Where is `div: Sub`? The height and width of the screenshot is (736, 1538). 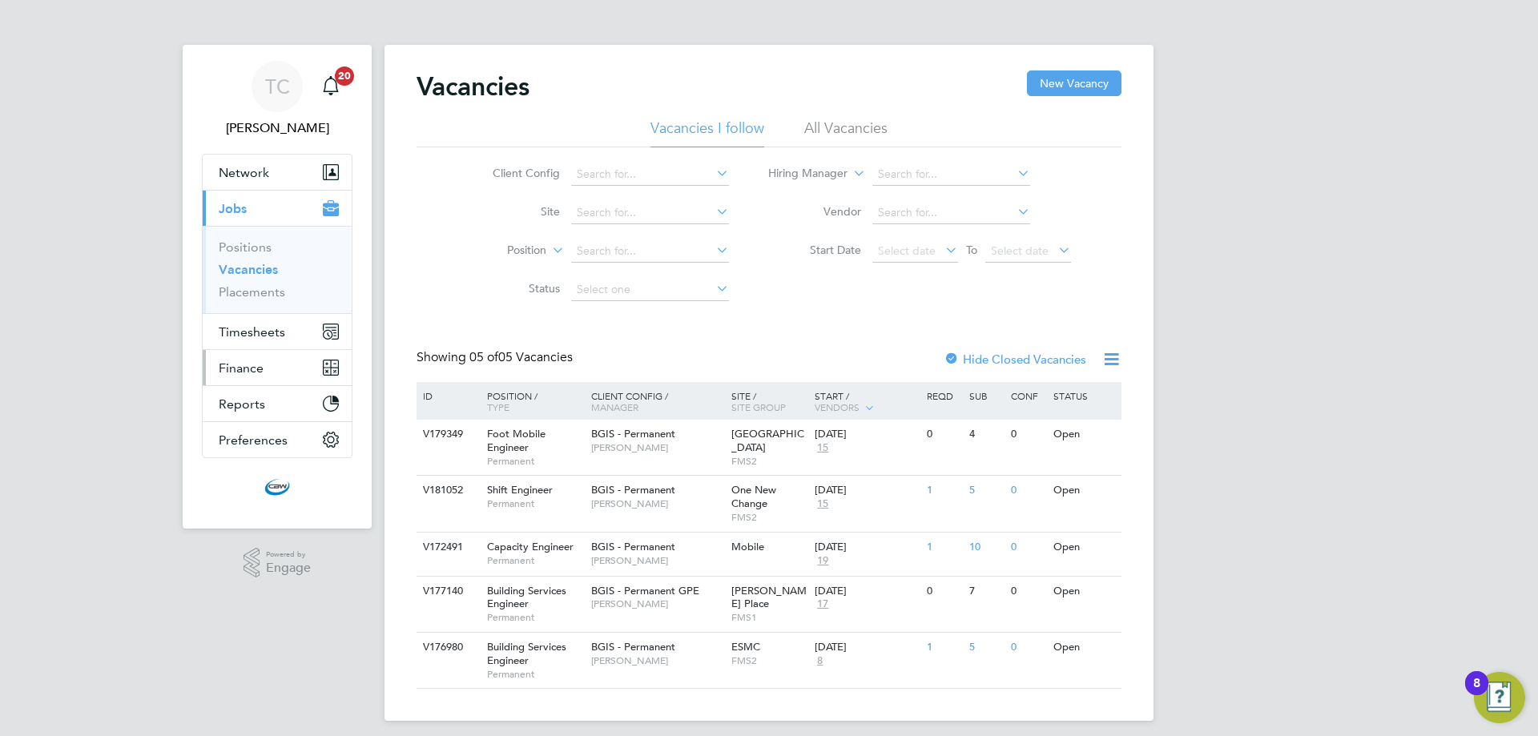 div: Sub is located at coordinates (986, 396).